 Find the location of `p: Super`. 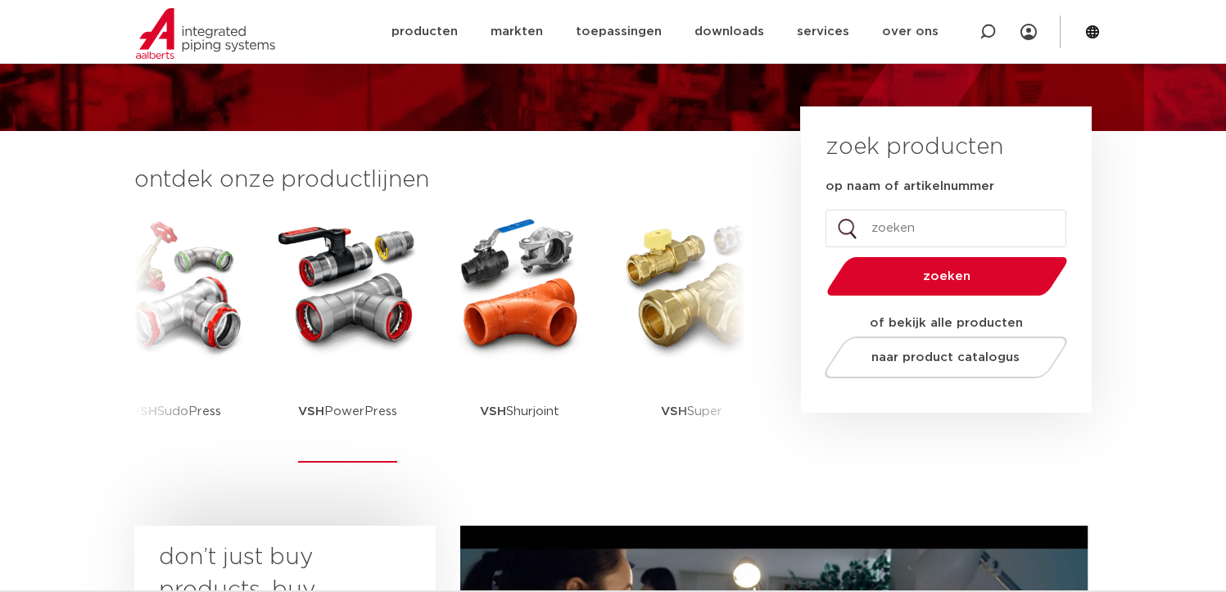

p: Super is located at coordinates (691, 411).